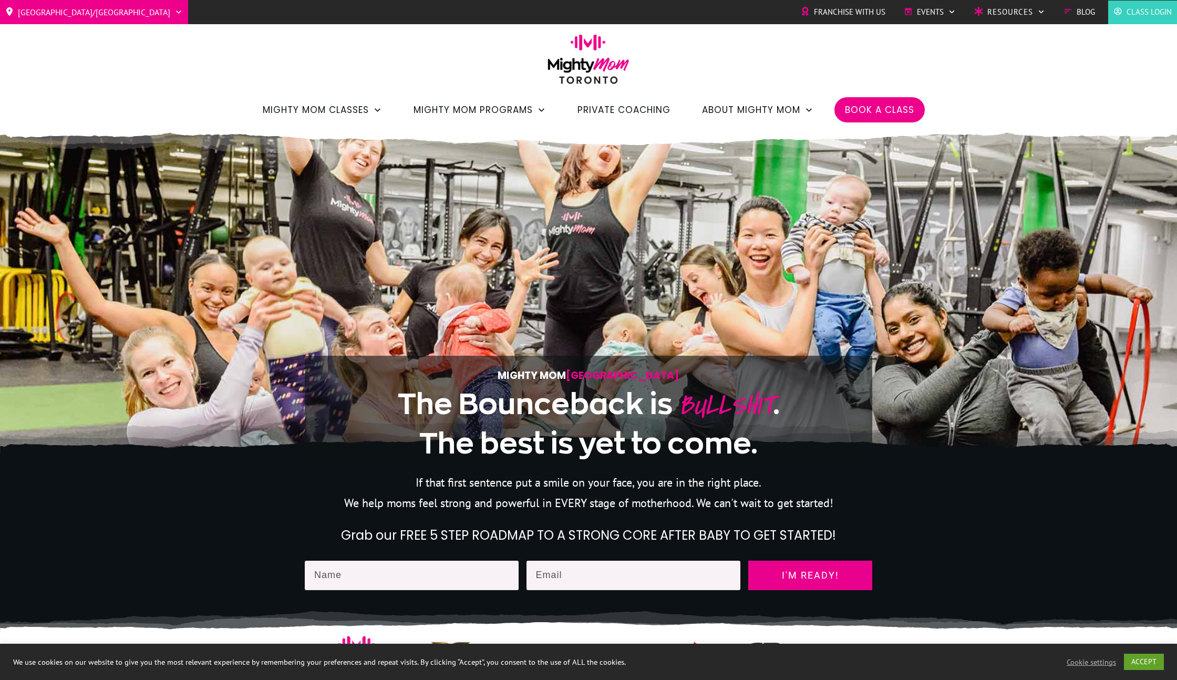 The height and width of the screenshot is (680, 1177). What do you see at coordinates (683, 654) in the screenshot?
I see `img: global-news-logo-mighty-mom-toronto-interview` at bounding box center [683, 654].